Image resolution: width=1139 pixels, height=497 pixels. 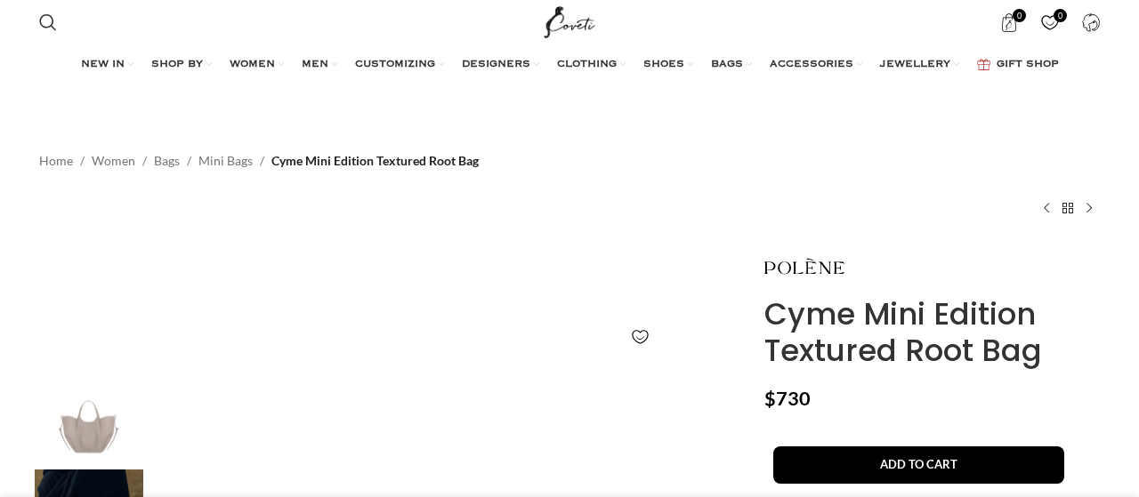 I want to click on nav: Breadcrumb, so click(x=259, y=161).